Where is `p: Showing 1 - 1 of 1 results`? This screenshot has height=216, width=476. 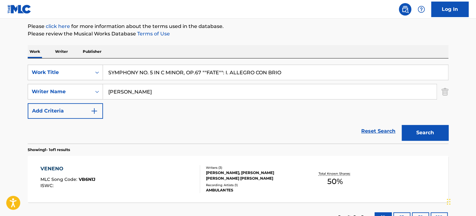 p: Showing 1 - 1 of 1 results is located at coordinates (49, 150).